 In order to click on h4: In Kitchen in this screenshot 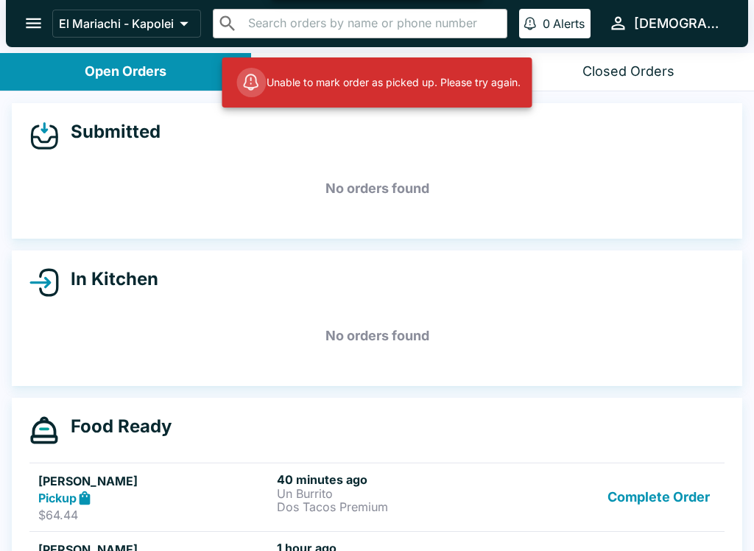, I will do `click(108, 279)`.